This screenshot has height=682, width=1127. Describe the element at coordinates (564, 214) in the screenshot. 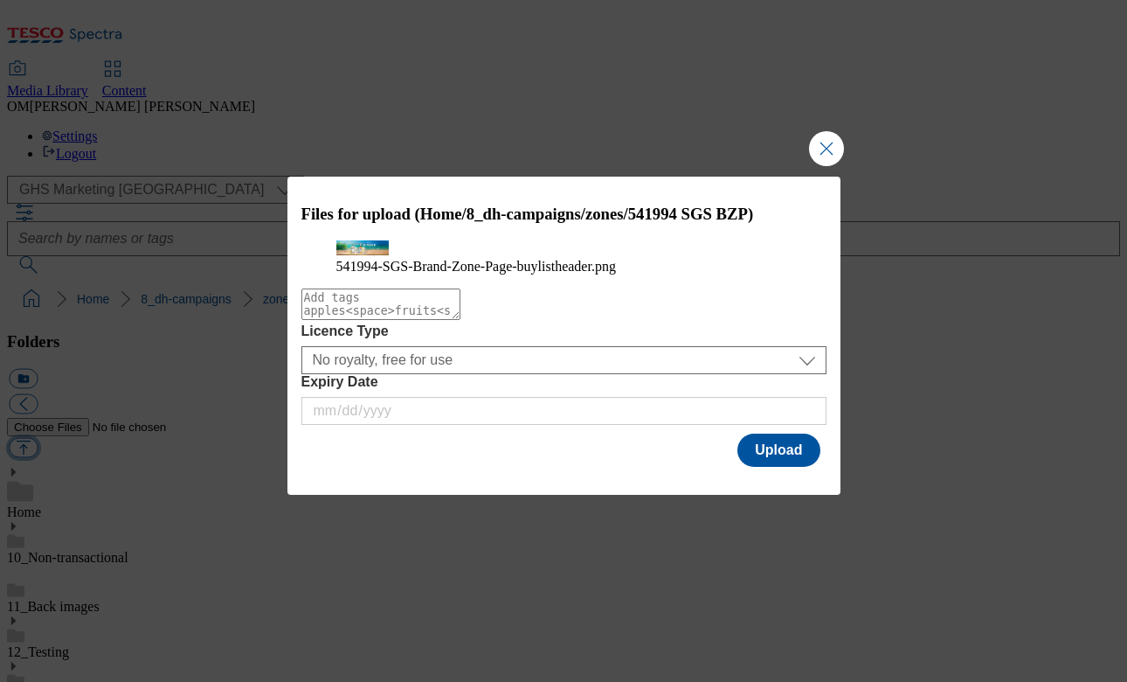

I see `h3: Files for upload (Home/8_dh-campaigns/zones/541994 SGS BZP)` at that location.